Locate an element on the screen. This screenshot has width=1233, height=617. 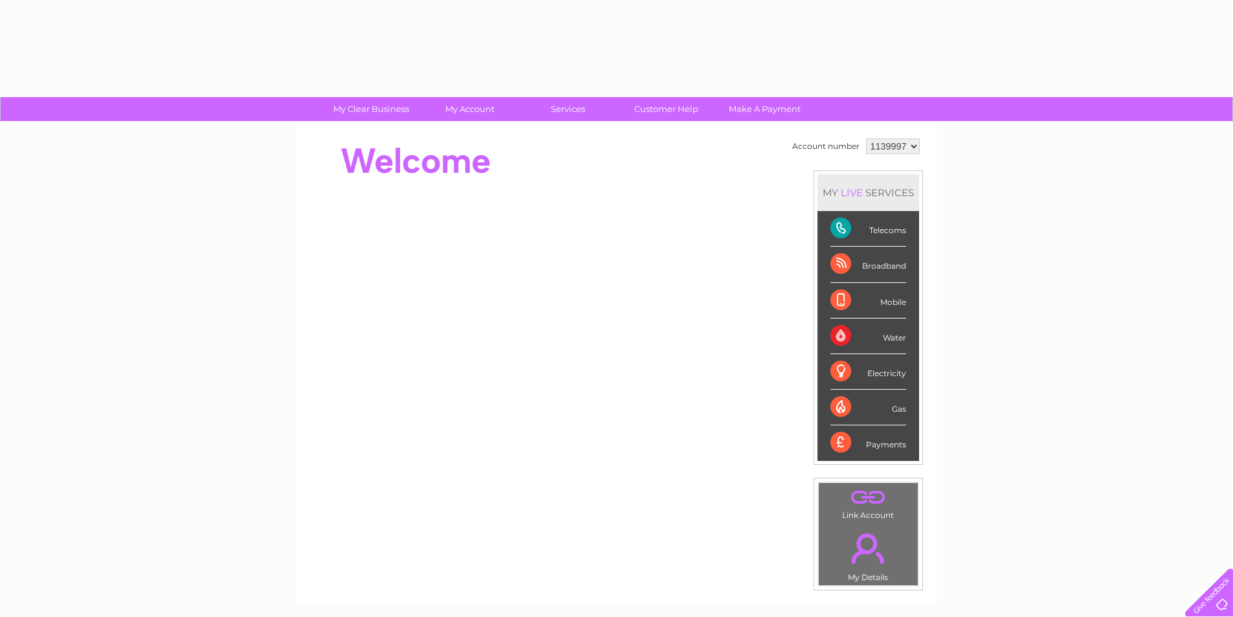
div: Mobile is located at coordinates (868, 300).